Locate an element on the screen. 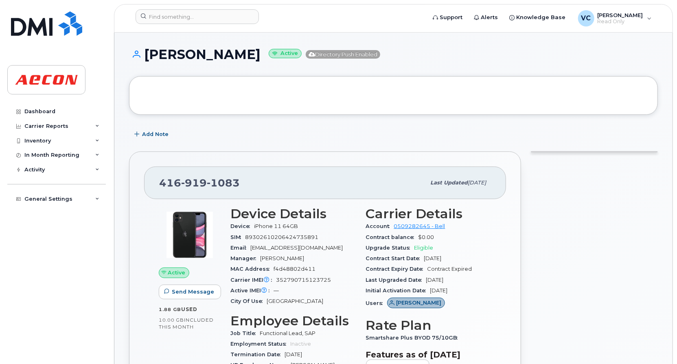  span: Upgrade Status is located at coordinates (390, 247).